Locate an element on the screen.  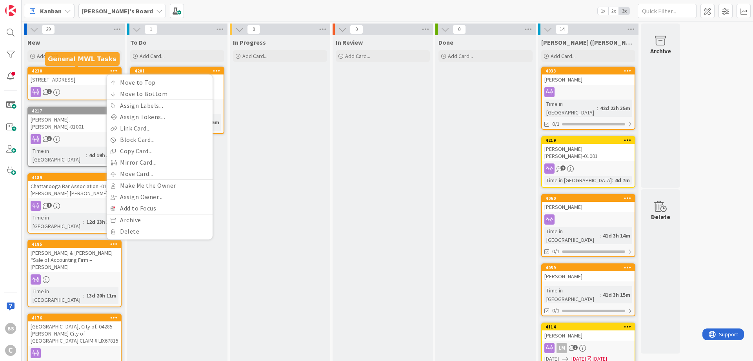
span: Kanban is located at coordinates (51, 11).